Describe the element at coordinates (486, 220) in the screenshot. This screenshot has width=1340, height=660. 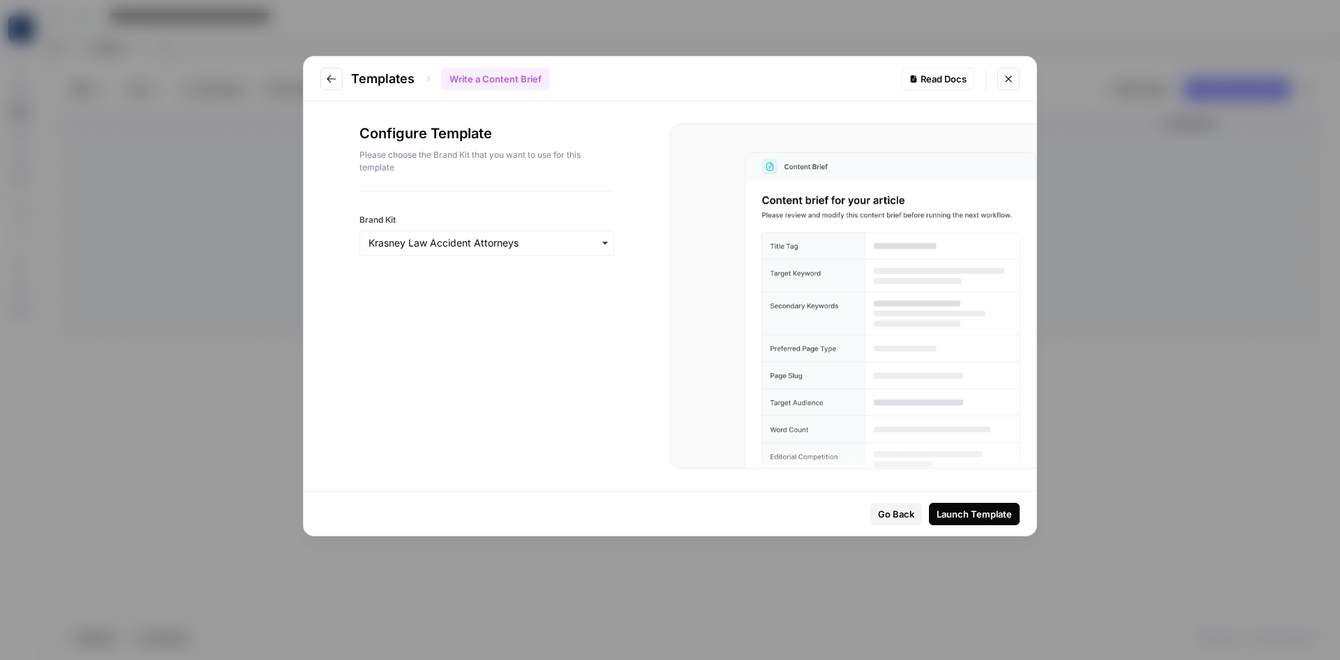
I see `label: Brand Kit` at that location.